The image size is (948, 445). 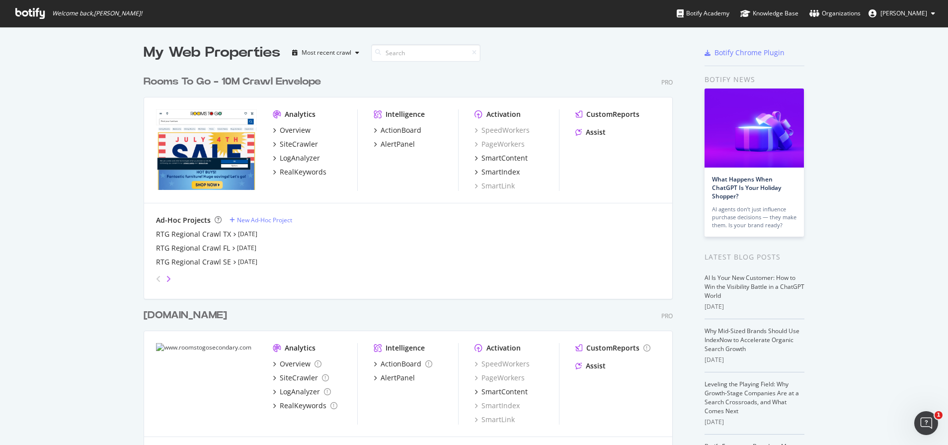 I want to click on div: Organizations, so click(x=835, y=13).